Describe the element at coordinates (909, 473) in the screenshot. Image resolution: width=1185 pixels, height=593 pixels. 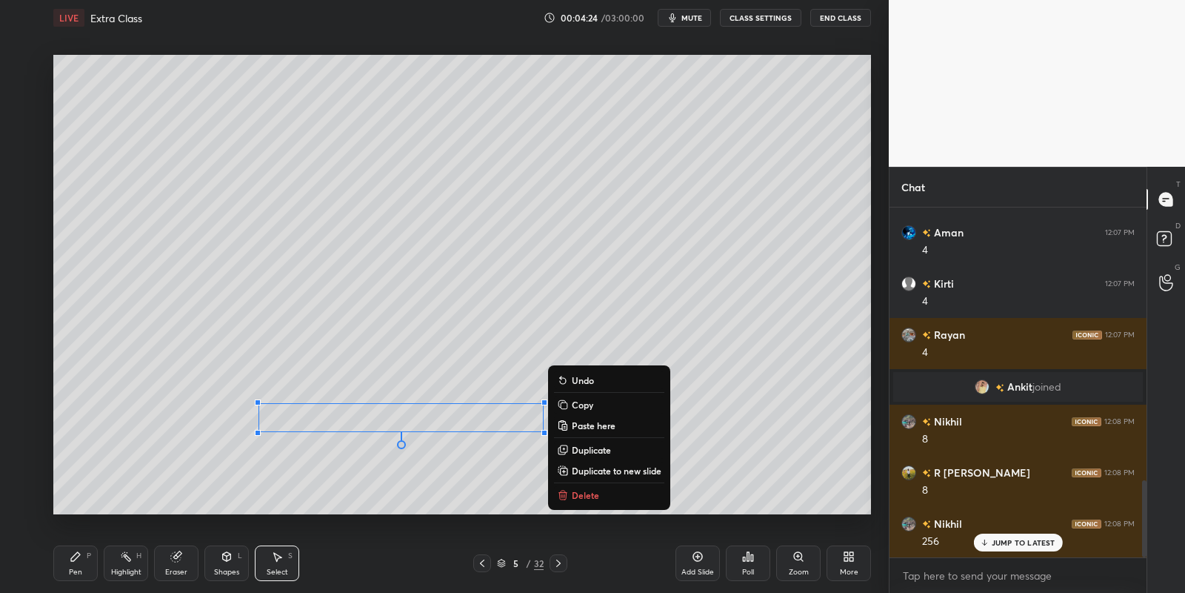
I see `img: dcaba5db2c654113b414a70e08f00122.jpg` at that location.